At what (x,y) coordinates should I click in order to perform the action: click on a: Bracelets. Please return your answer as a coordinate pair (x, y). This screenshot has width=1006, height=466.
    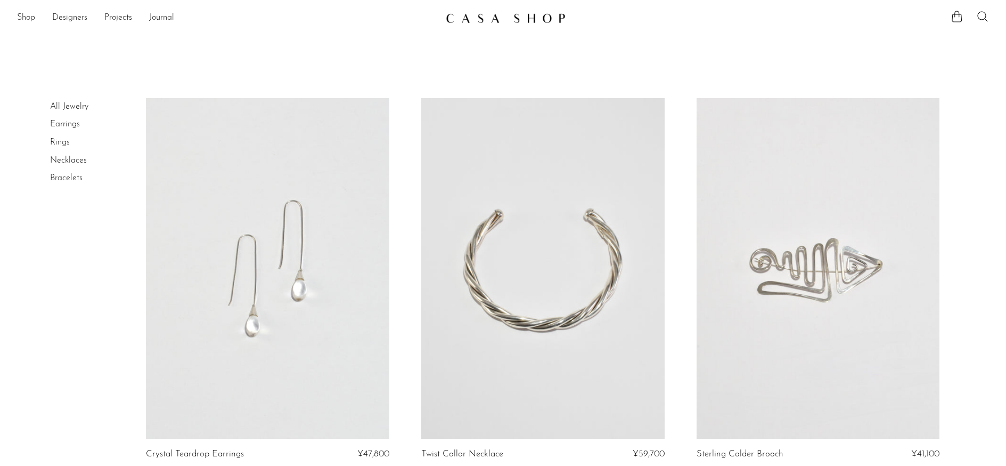
    Looking at the image, I should click on (66, 178).